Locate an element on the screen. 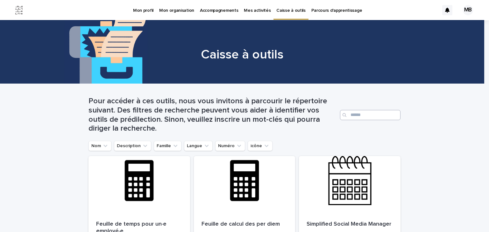  button: Numéro is located at coordinates (230, 146).